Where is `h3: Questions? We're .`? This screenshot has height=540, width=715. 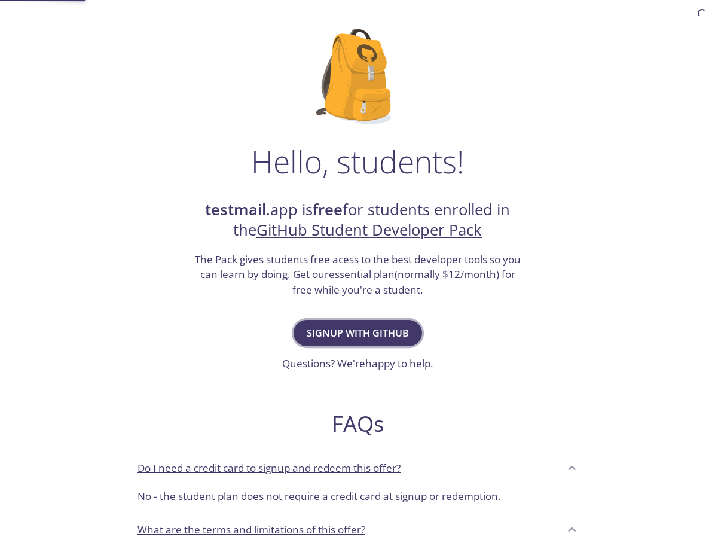 h3: Questions? We're . is located at coordinates (357, 363).